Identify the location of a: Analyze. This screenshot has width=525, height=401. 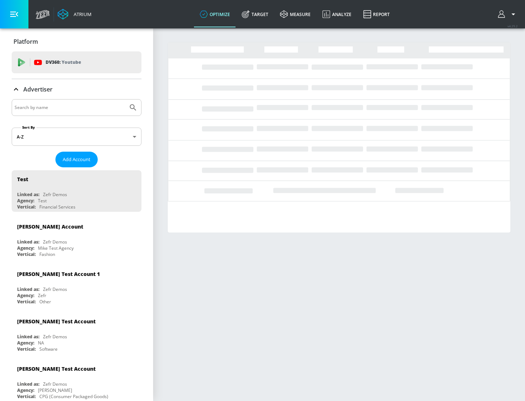
(337, 14).